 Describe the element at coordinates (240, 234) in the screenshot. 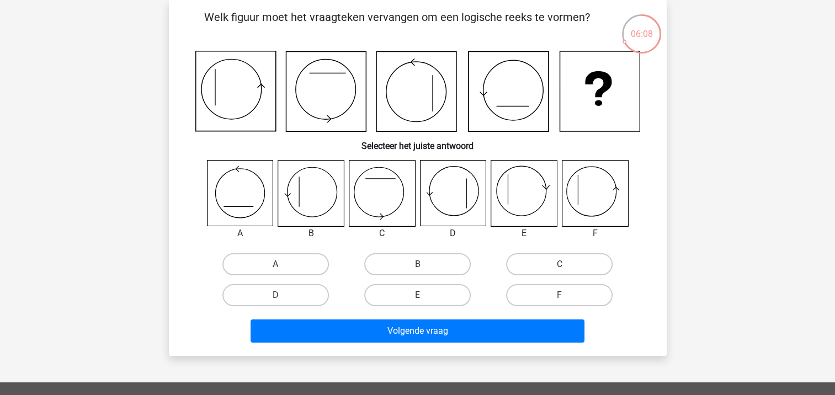

I see `div: A` at that location.